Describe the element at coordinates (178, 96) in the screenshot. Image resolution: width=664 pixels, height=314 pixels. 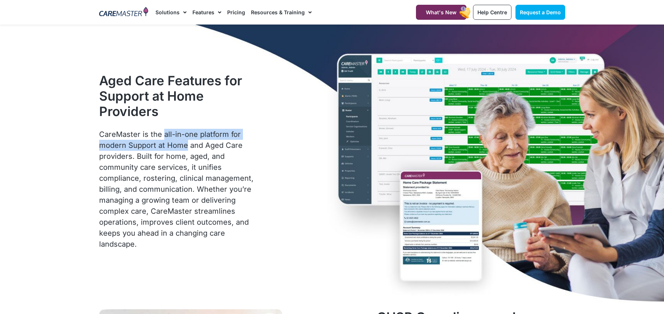
I see `h1: Aged Care Features for Support at Home Providers` at that location.